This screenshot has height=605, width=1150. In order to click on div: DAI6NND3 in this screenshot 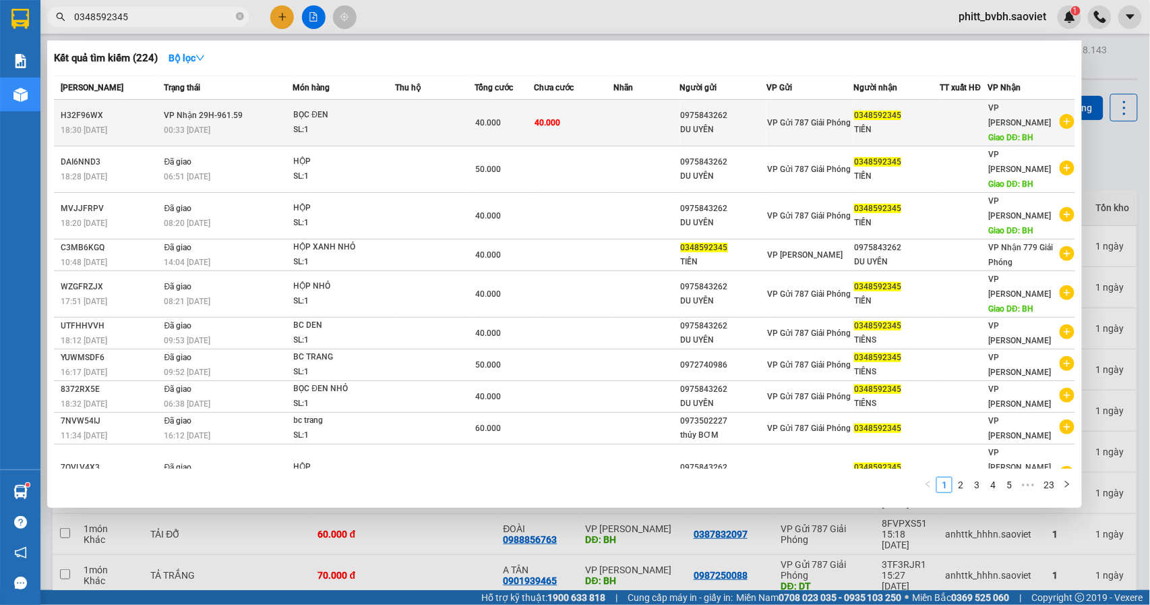, I will do `click(111, 162)`.